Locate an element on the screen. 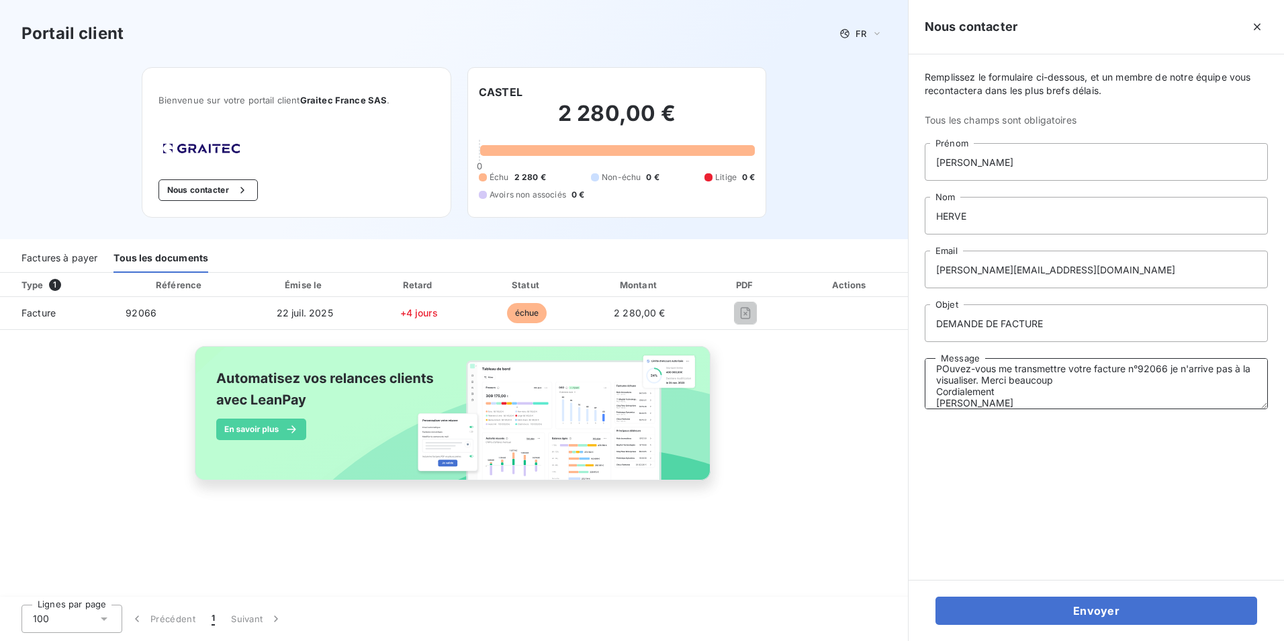  span: +4 jours is located at coordinates (419, 312).